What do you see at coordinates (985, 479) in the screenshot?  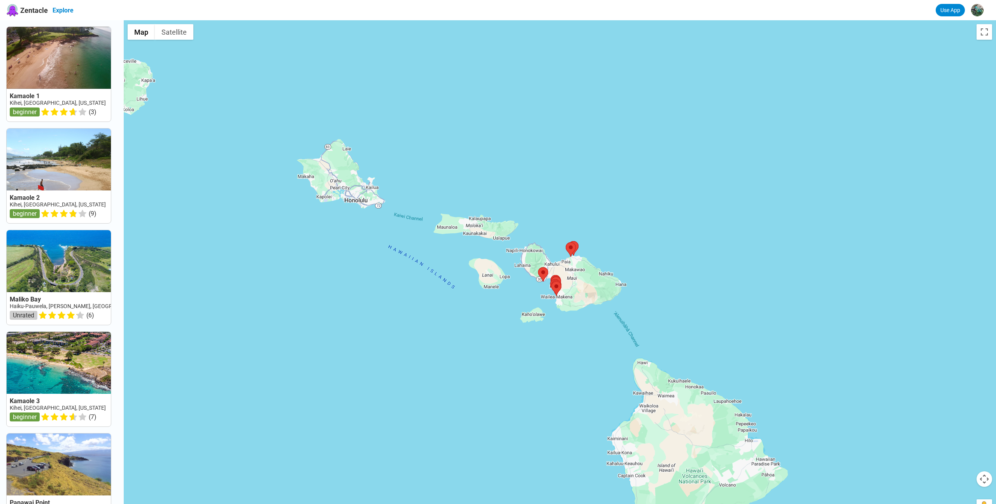 I see `button: Map camera controls` at bounding box center [985, 479].